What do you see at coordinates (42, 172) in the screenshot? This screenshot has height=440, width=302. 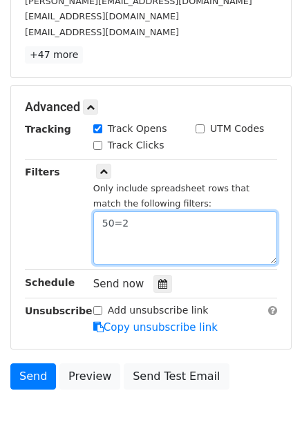 I see `strong: Filters` at bounding box center [42, 172].